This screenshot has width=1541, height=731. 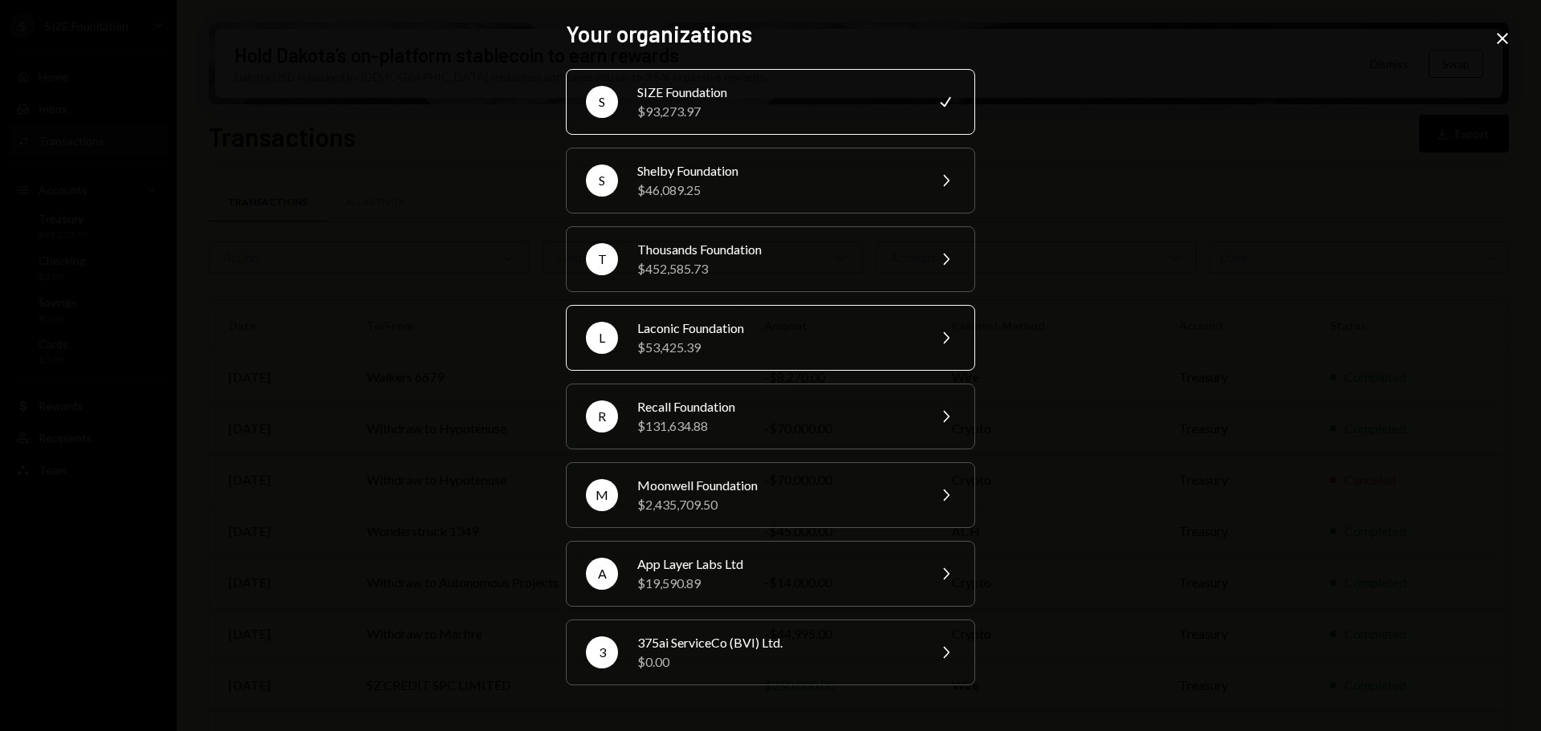 What do you see at coordinates (777, 328) in the screenshot?
I see `div: Laconic Foundation` at bounding box center [777, 328].